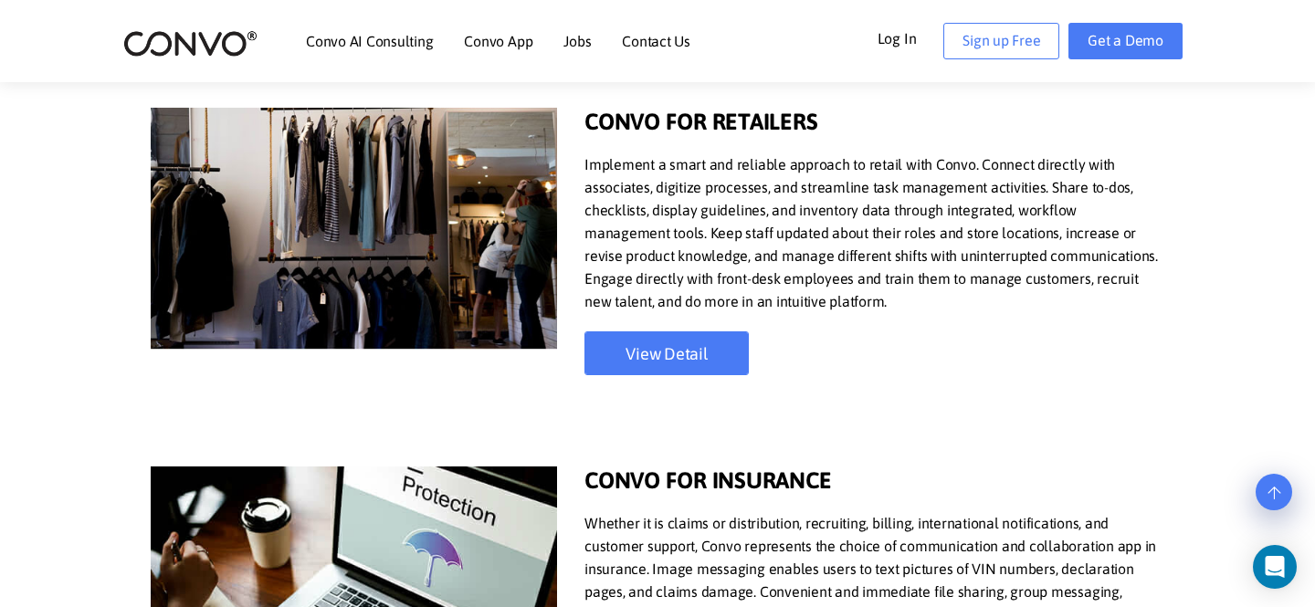 The width and height of the screenshot is (1315, 607). Describe the element at coordinates (1125, 41) in the screenshot. I see `a: Get a Demo` at that location.